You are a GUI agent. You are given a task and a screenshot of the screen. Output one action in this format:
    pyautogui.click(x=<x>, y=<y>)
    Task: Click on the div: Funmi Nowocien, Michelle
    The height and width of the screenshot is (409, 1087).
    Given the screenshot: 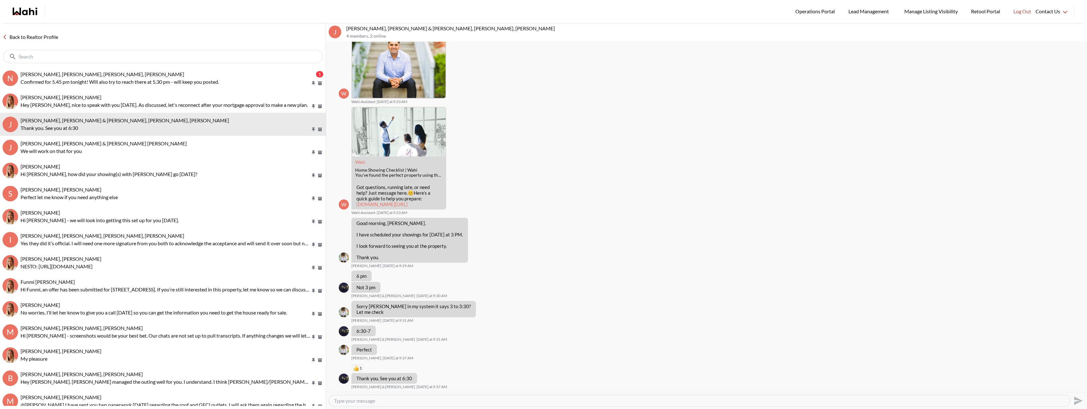 What is the action you would take?
    pyautogui.click(x=10, y=286)
    